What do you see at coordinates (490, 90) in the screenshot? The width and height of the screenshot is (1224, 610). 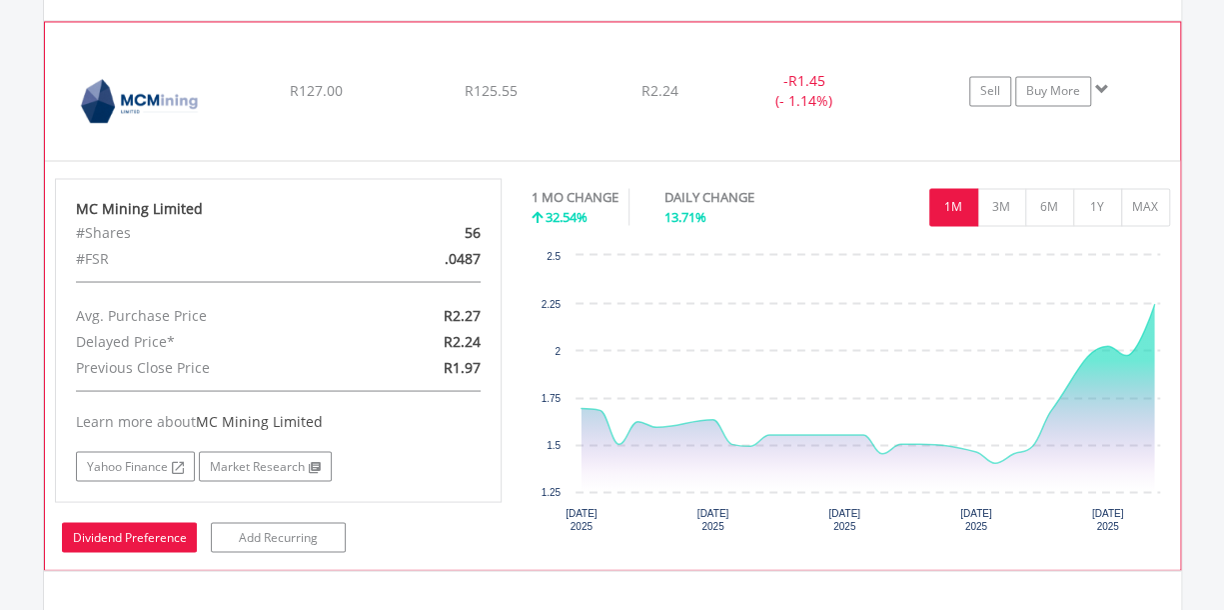 I see `span: R125.55` at bounding box center [490, 90].